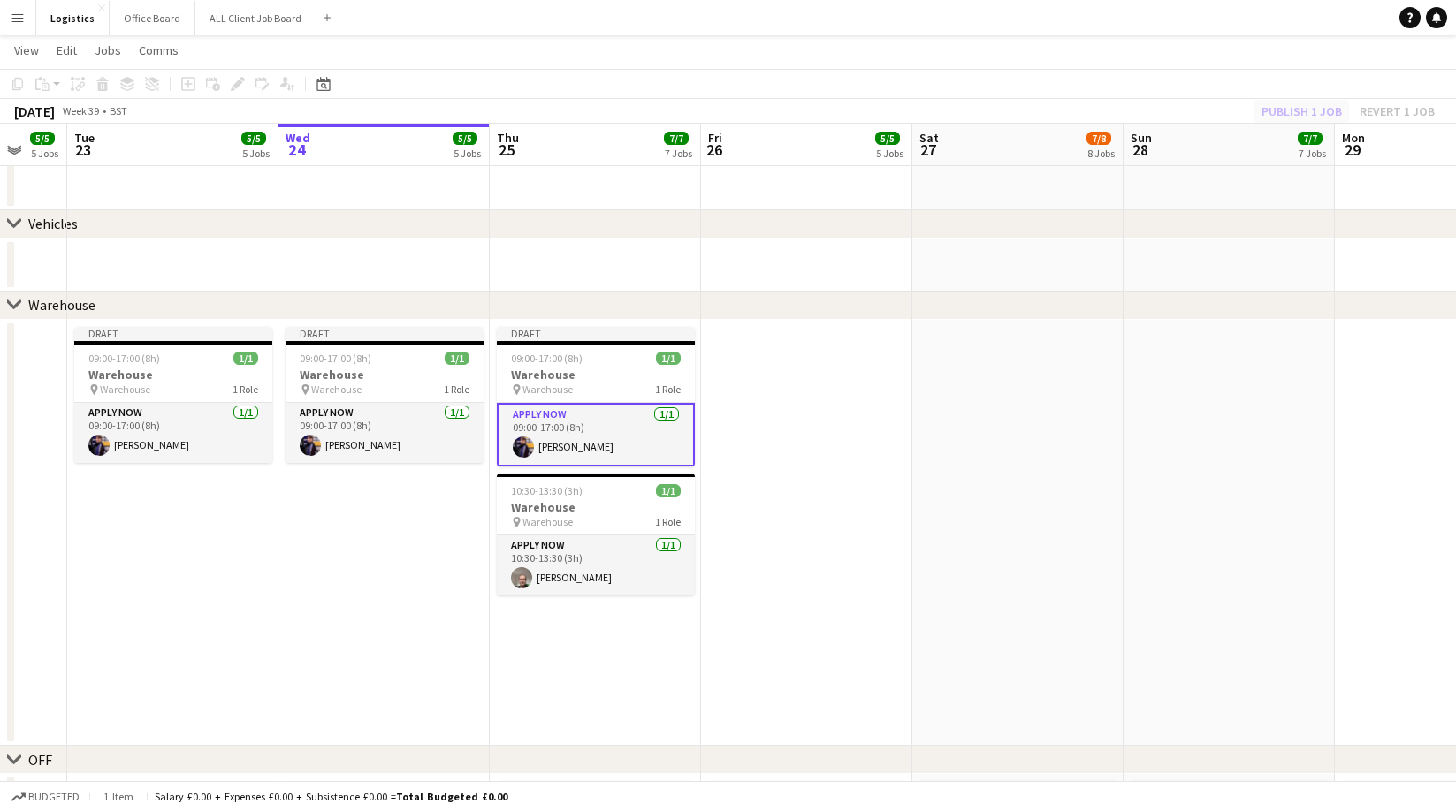 This screenshot has height=811, width=1456. Describe the element at coordinates (40, 760) in the screenshot. I see `div: OFF` at that location.